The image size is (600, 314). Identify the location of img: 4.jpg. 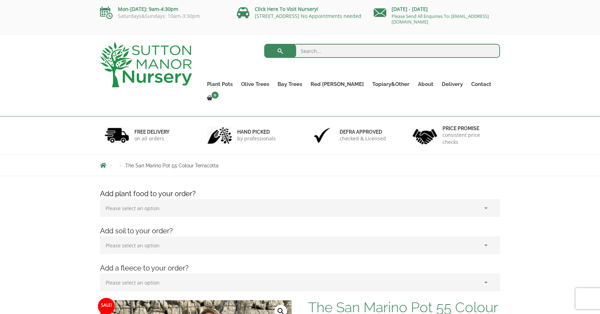
(425, 135).